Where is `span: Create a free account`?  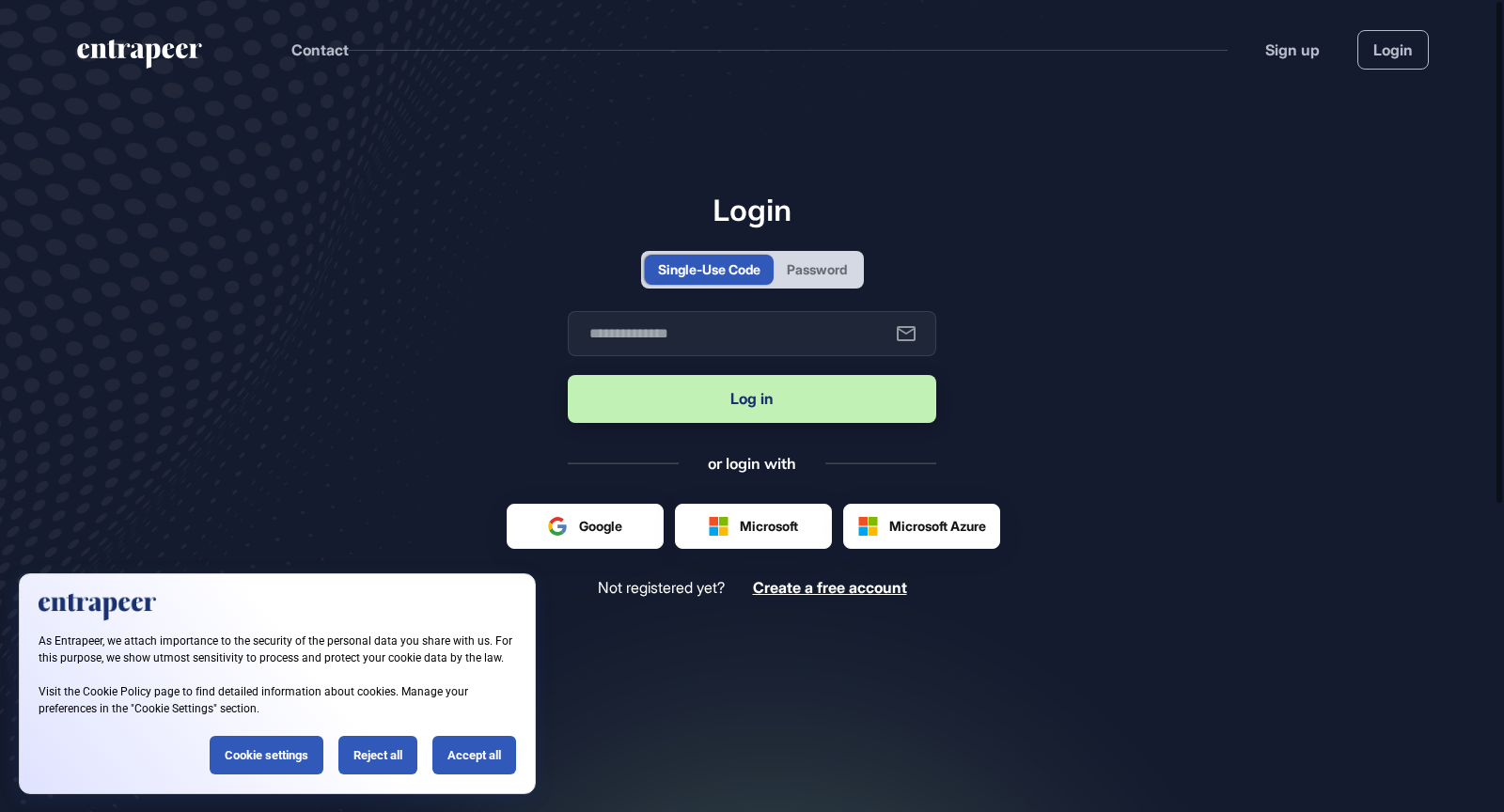
span: Create a free account is located at coordinates (830, 587).